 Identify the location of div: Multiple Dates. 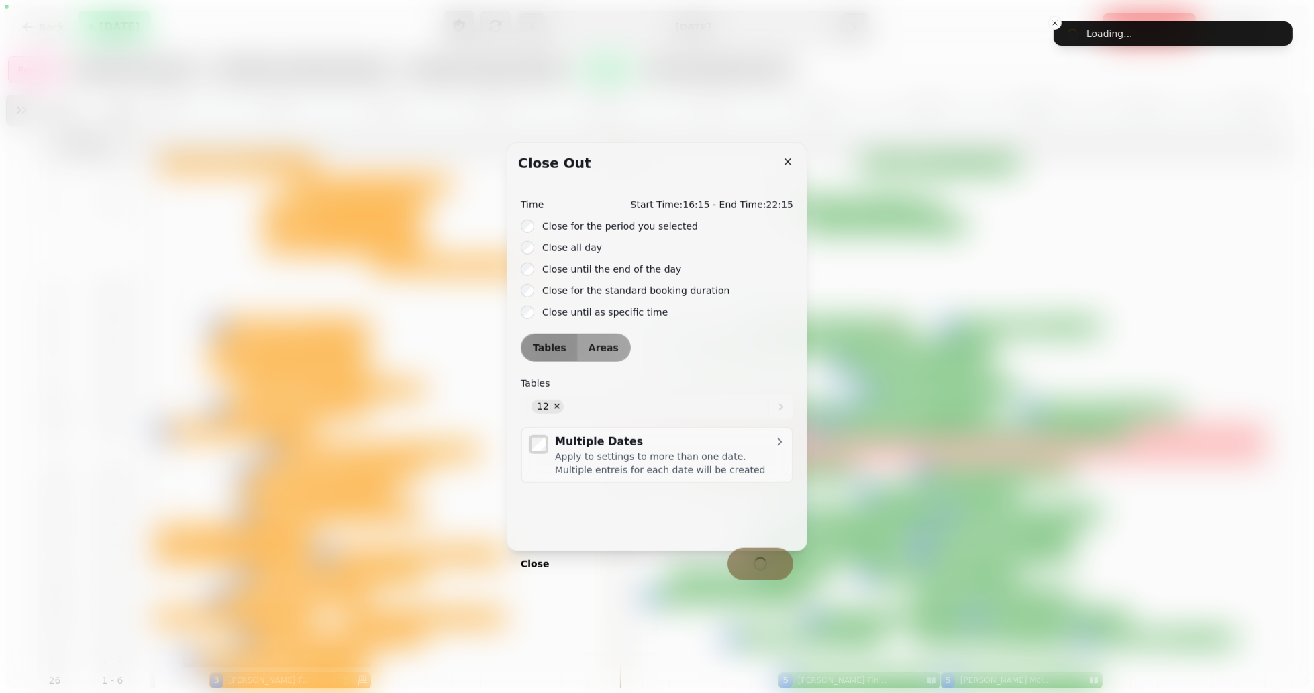
(664, 441).